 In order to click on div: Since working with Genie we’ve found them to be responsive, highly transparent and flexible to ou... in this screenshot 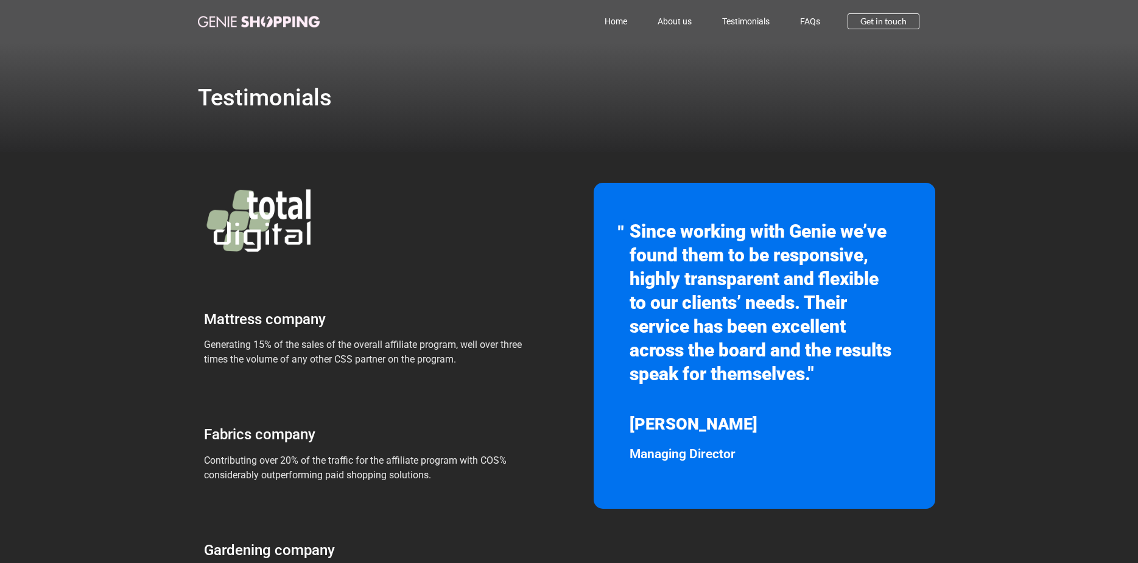, I will do `click(764, 302)`.